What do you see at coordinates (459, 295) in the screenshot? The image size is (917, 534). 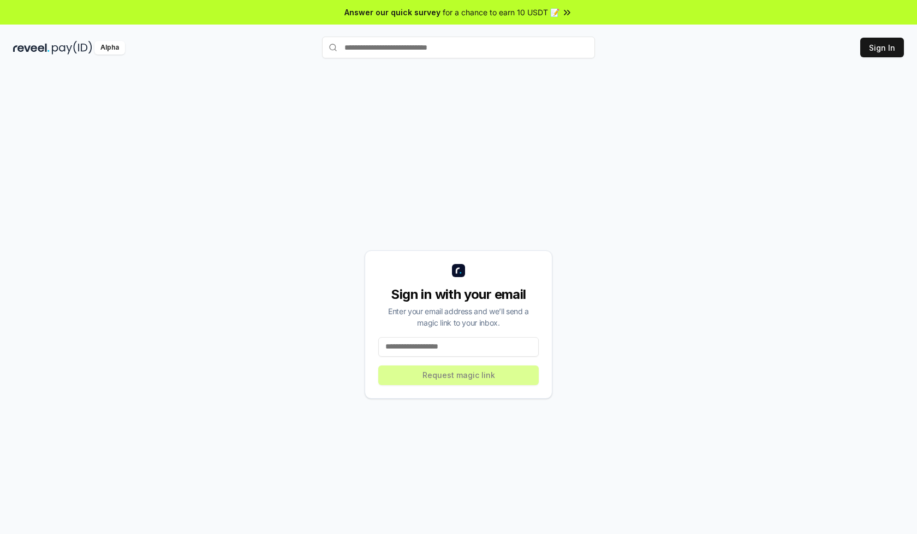 I see `div: Sign in with your email` at bounding box center [459, 295].